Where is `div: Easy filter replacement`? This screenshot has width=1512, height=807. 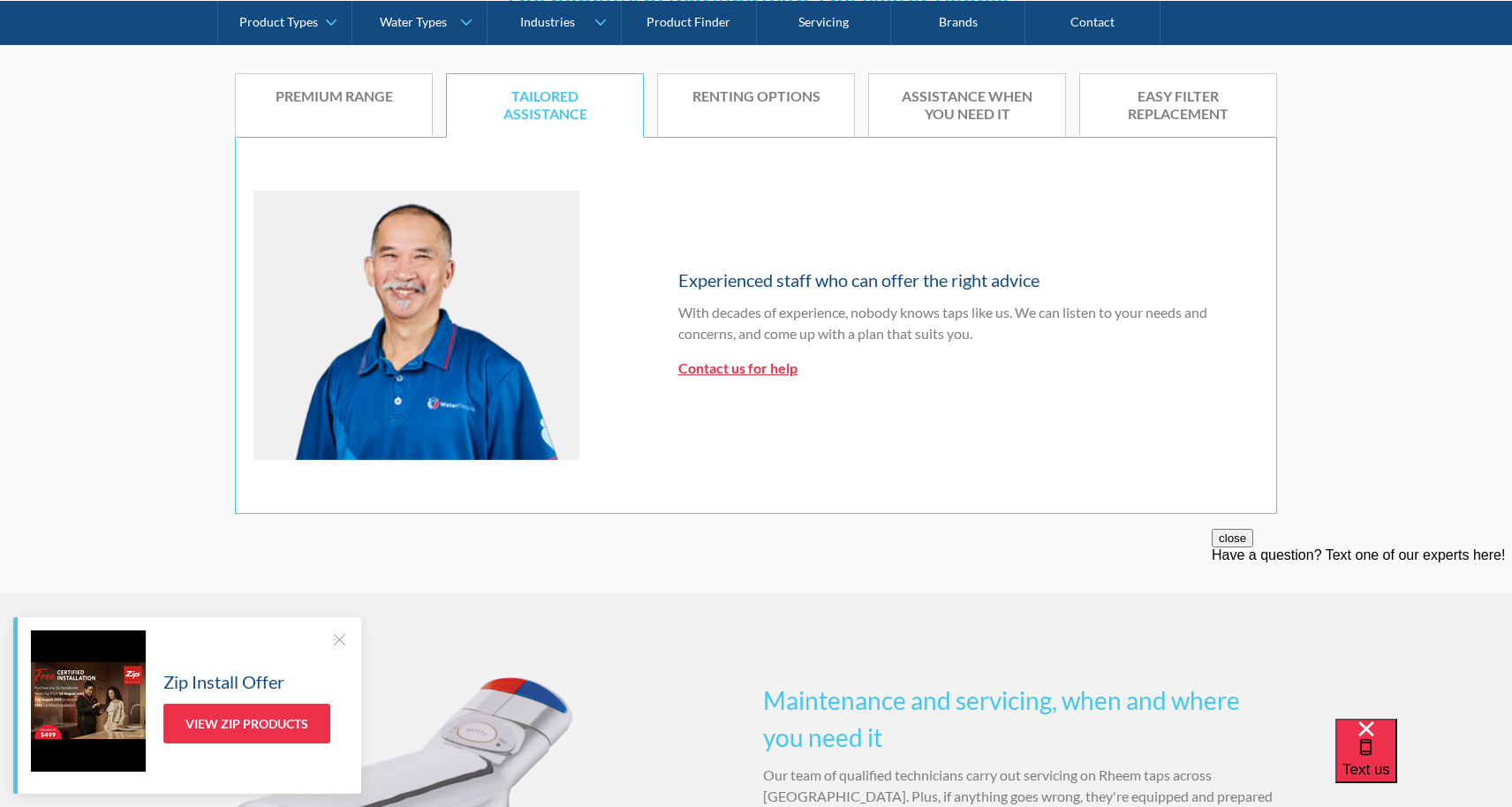
div: Easy filter replacement is located at coordinates (1178, 106).